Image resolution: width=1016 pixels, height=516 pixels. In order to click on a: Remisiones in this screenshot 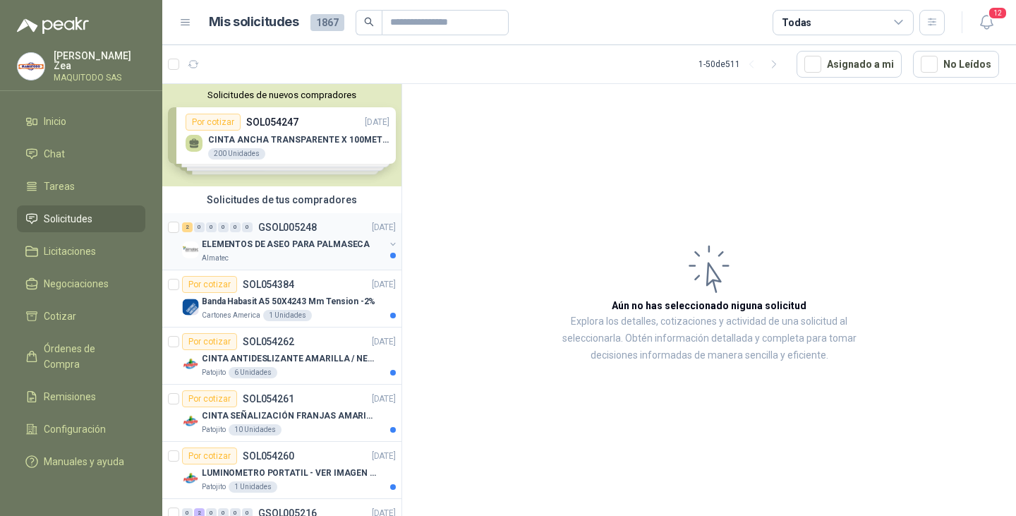, I will do `click(81, 397)`.